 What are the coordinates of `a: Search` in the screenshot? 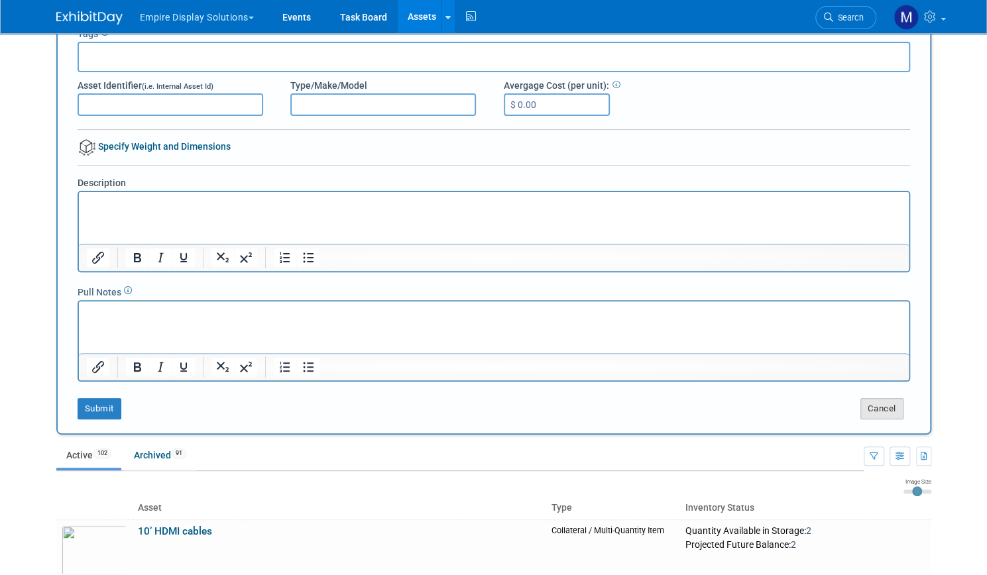 It's located at (846, 17).